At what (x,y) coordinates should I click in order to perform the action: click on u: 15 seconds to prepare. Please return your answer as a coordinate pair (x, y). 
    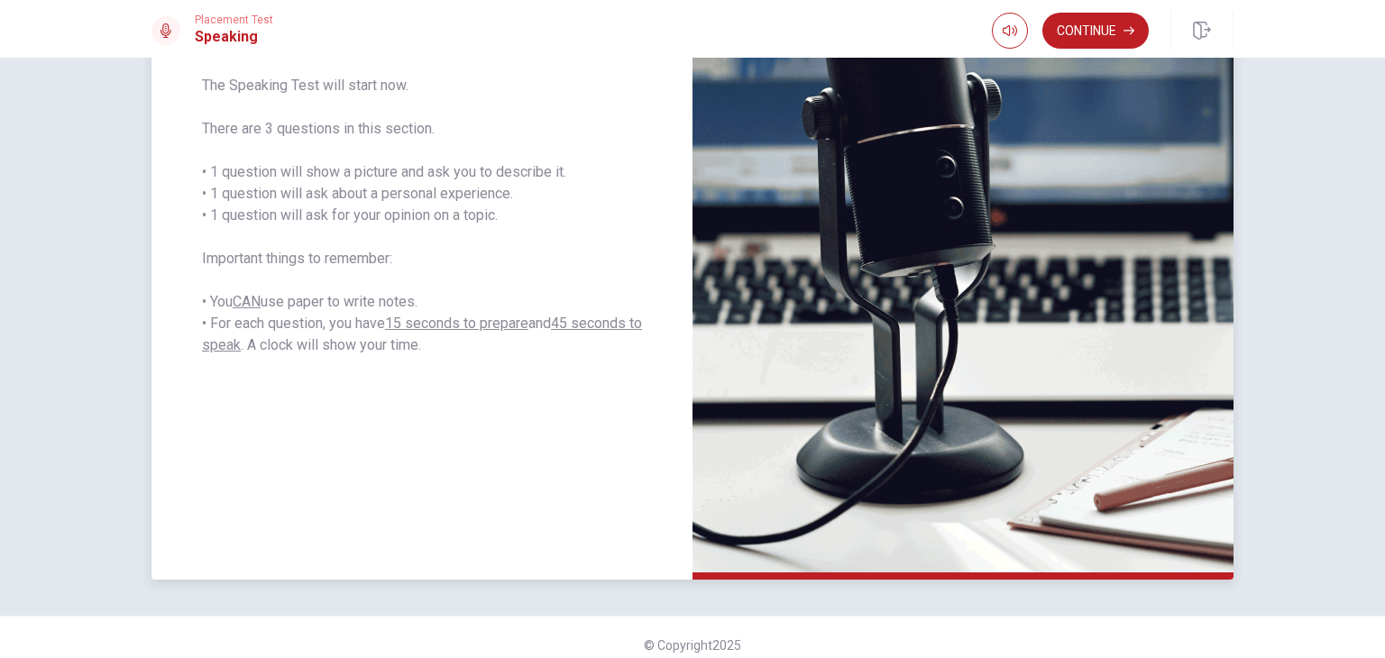
    Looking at the image, I should click on (456, 323).